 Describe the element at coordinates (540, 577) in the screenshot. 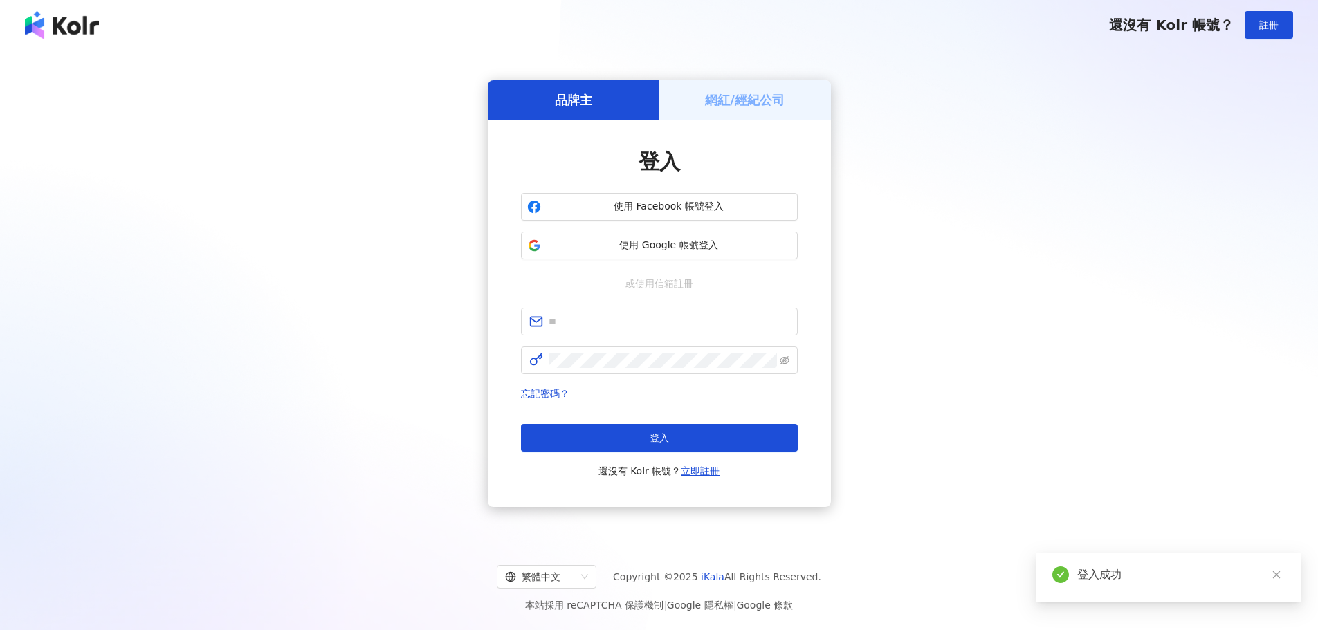

I see `div: 繁體中文` at that location.